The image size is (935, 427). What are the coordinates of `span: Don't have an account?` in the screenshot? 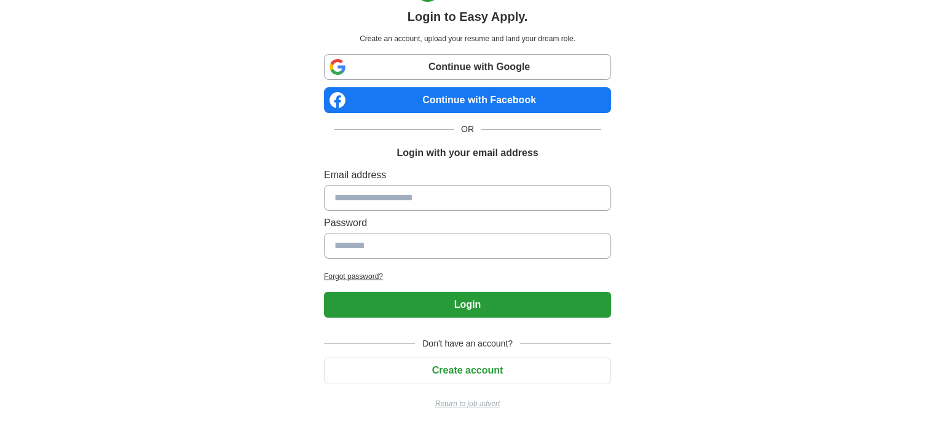 It's located at (467, 344).